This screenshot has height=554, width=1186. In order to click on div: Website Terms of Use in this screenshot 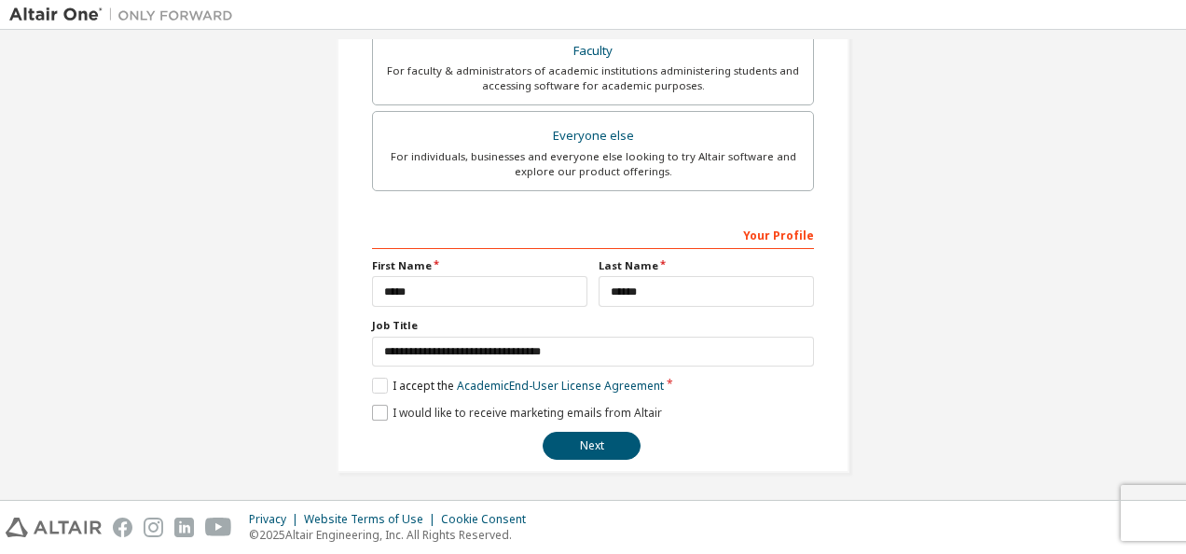, I will do `click(372, 519)`.